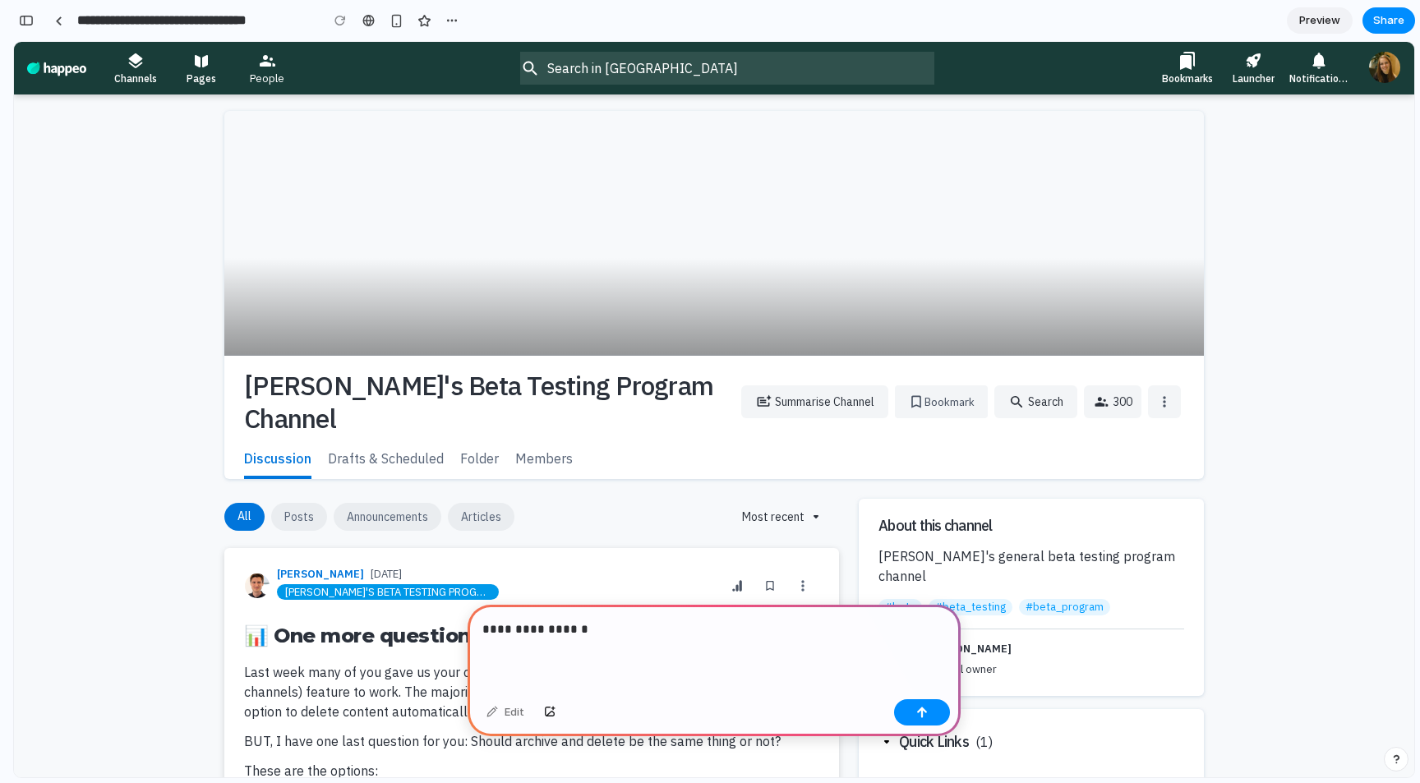 The width and height of the screenshot is (1420, 783). What do you see at coordinates (957, 565) in the screenshot?
I see `p: #beta_testing` at bounding box center [957, 565].